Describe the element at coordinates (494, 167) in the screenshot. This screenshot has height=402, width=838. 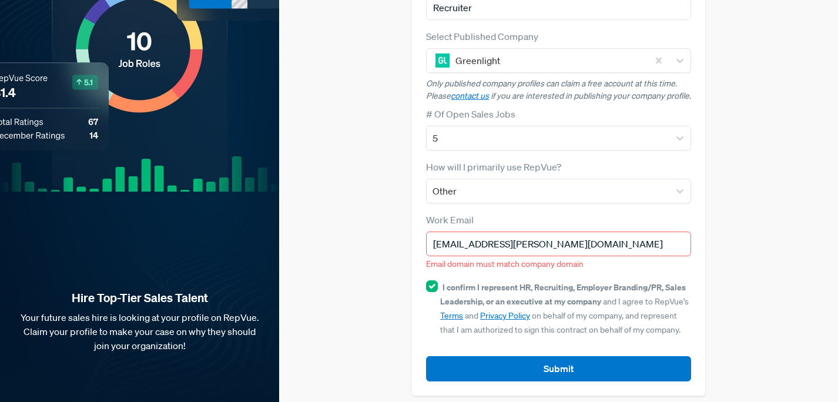
I see `label: How will I primarily use RepVue?` at that location.